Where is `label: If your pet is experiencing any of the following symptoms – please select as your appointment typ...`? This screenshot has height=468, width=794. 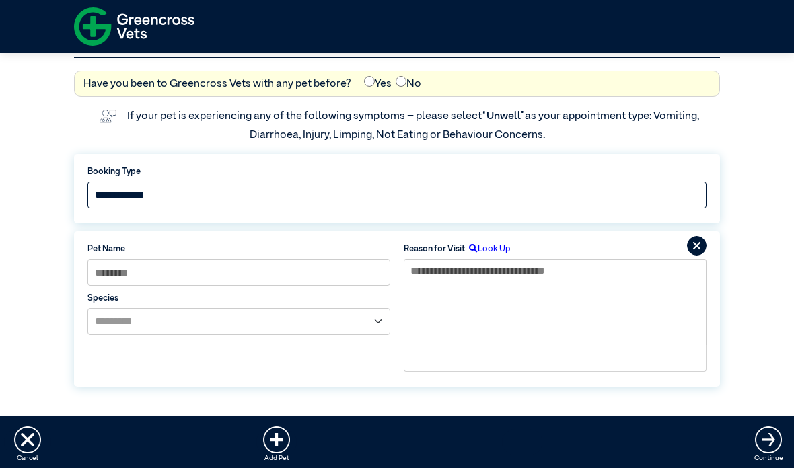
label: If your pet is experiencing any of the following symptoms – please select as your appointment typ... is located at coordinates (414, 126).